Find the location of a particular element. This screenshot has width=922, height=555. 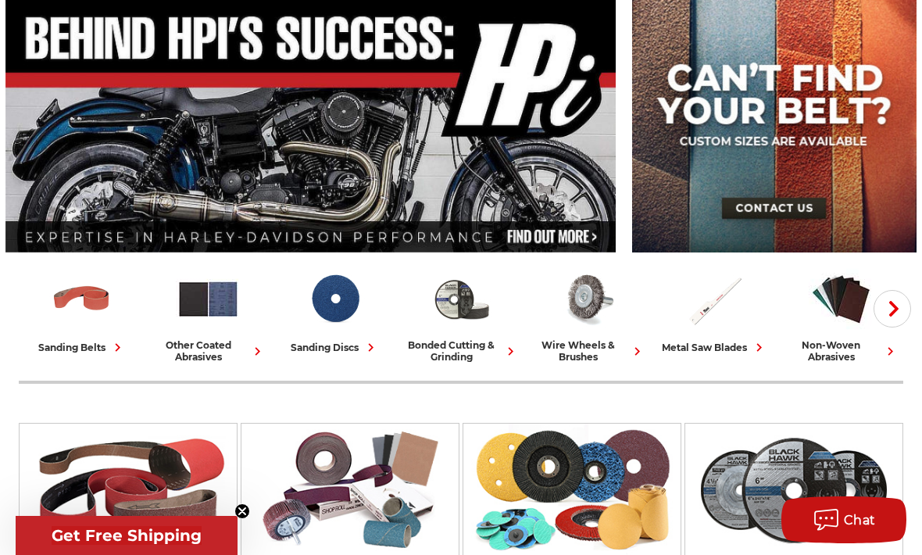

img: Non-woven Abrasives is located at coordinates (841, 298).